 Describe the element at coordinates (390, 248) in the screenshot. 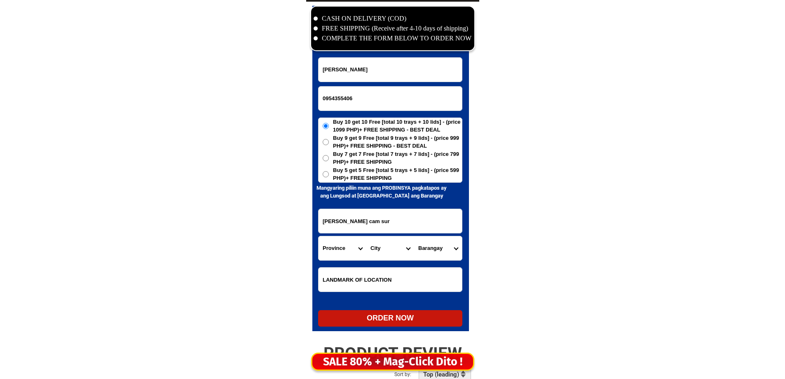

I see `select: Select district` at that location.